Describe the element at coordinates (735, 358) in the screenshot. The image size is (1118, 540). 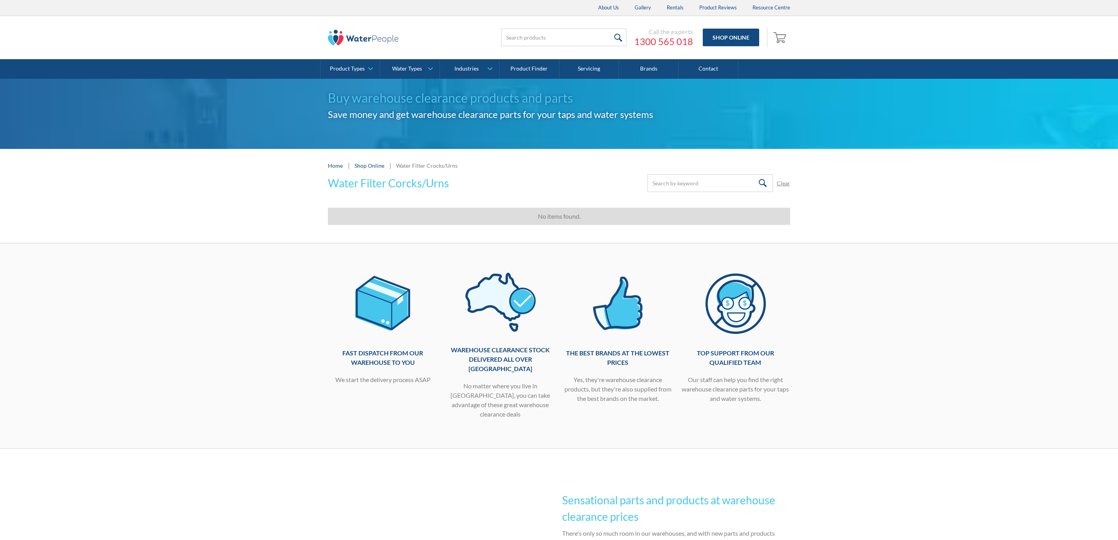
I see `h4: Top support from our qualified team` at that location.